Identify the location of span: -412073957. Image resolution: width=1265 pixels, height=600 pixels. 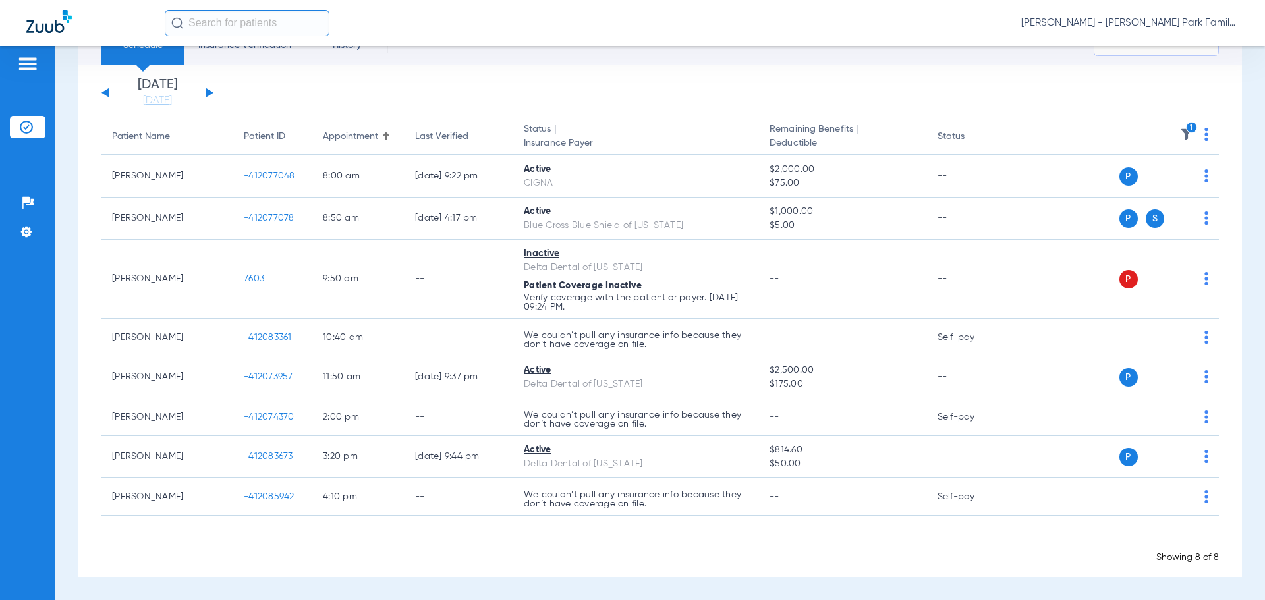
(268, 377).